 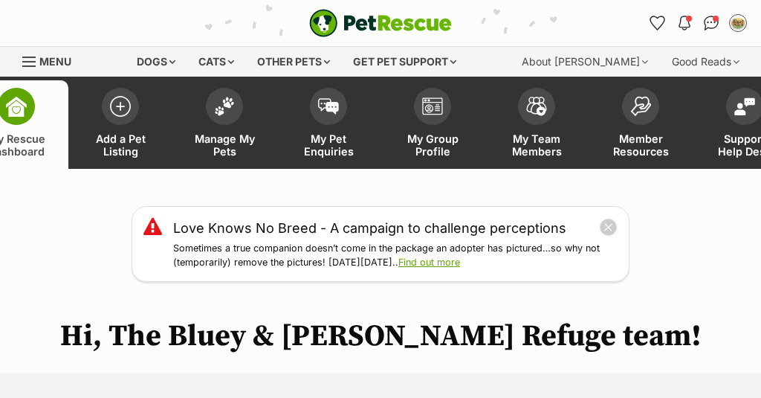 What do you see at coordinates (381, 23) in the screenshot?
I see `img: logo-e224e6f780fb5917bec1dbf3a21bbac754714ae5b6737aabdf751b685950b380.svg` at bounding box center [381, 23].